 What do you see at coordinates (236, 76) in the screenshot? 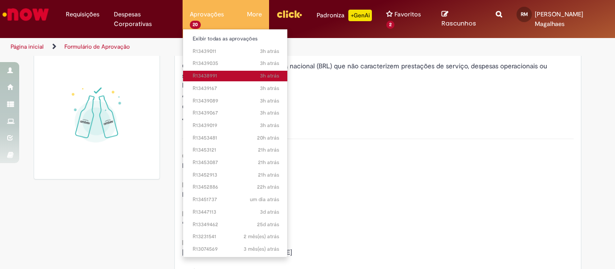
I see `span: R13438991` at bounding box center [236, 76].